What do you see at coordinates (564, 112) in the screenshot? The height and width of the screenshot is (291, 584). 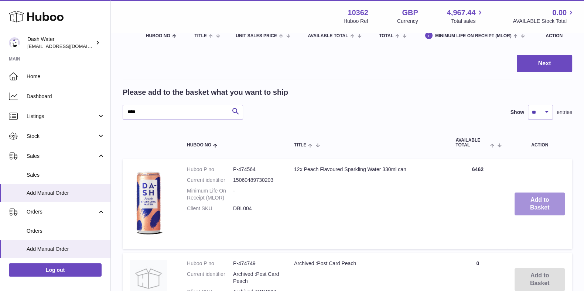 I see `span: entries` at bounding box center [564, 112].